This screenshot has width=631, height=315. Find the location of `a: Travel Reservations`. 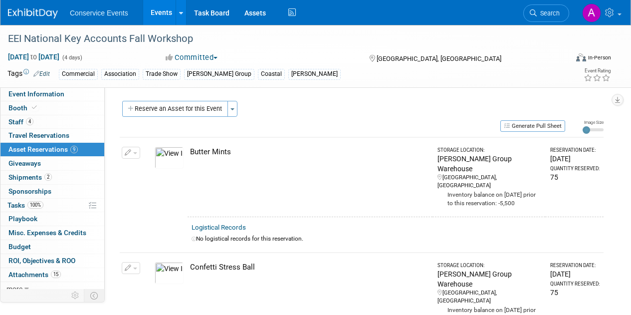

a: Travel Reservations is located at coordinates (52, 135).